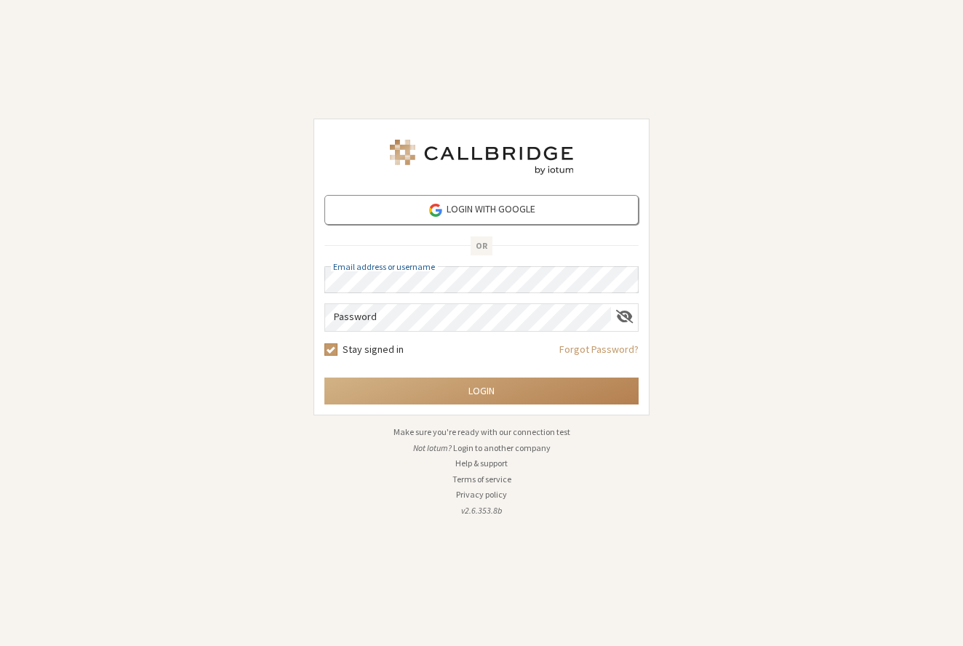 This screenshot has height=646, width=963. I want to click on input: Email address or username, so click(481, 279).